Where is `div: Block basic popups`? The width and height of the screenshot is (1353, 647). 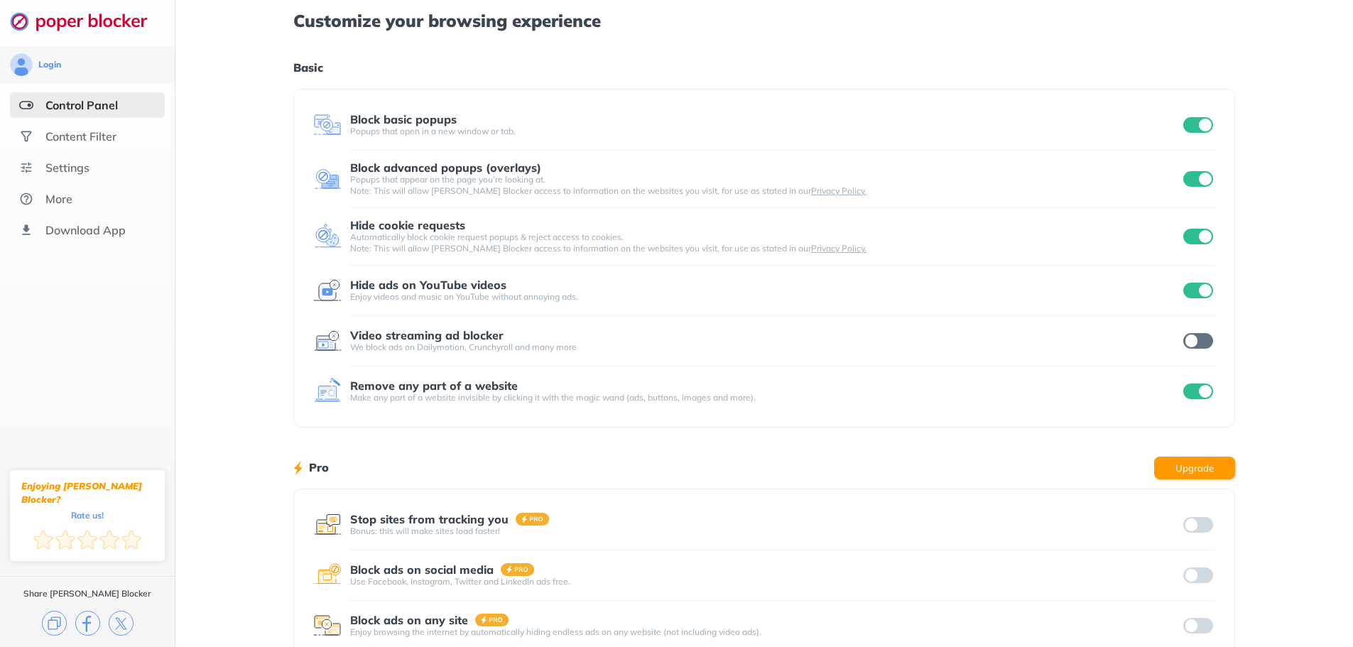
div: Block basic popups is located at coordinates (404, 119).